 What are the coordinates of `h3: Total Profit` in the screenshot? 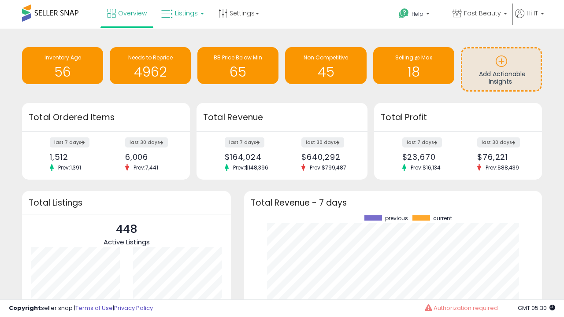 It's located at (457, 118).